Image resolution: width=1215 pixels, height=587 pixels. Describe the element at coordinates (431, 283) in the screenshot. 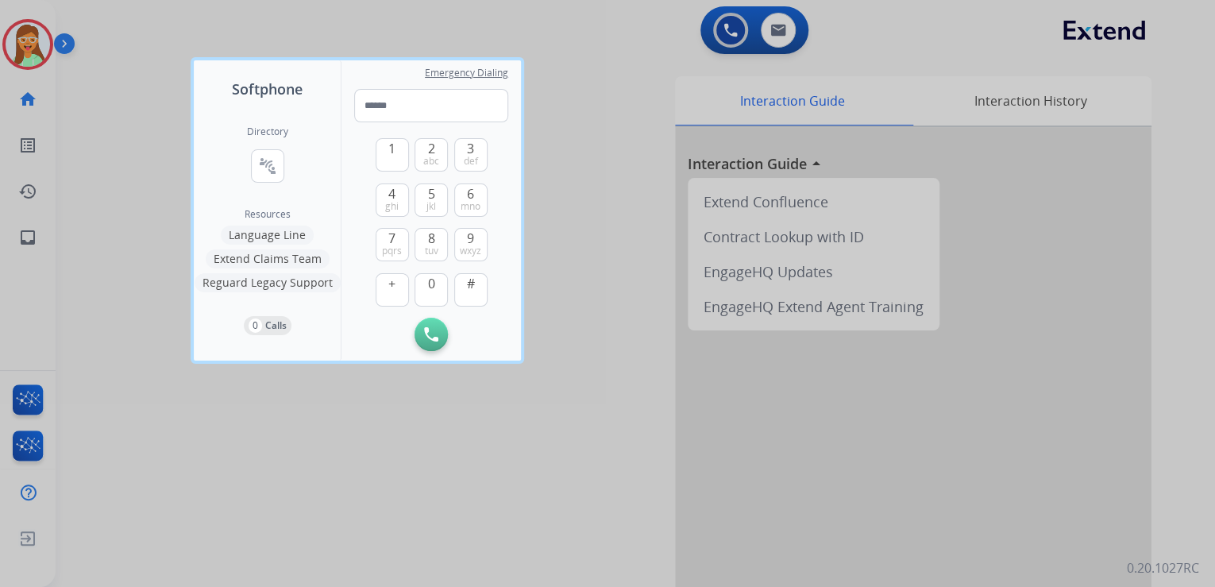

I see `span: 0` at that location.